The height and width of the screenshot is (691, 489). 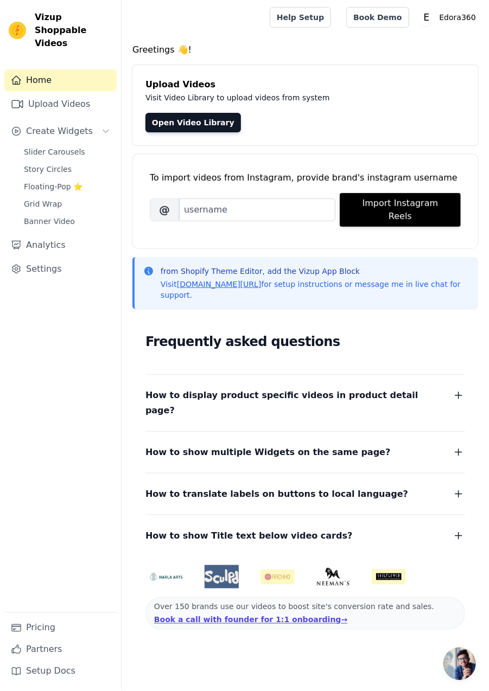 What do you see at coordinates (305, 178) in the screenshot?
I see `div: To import videos from Instagram, provide brand's instagram username` at bounding box center [305, 178].